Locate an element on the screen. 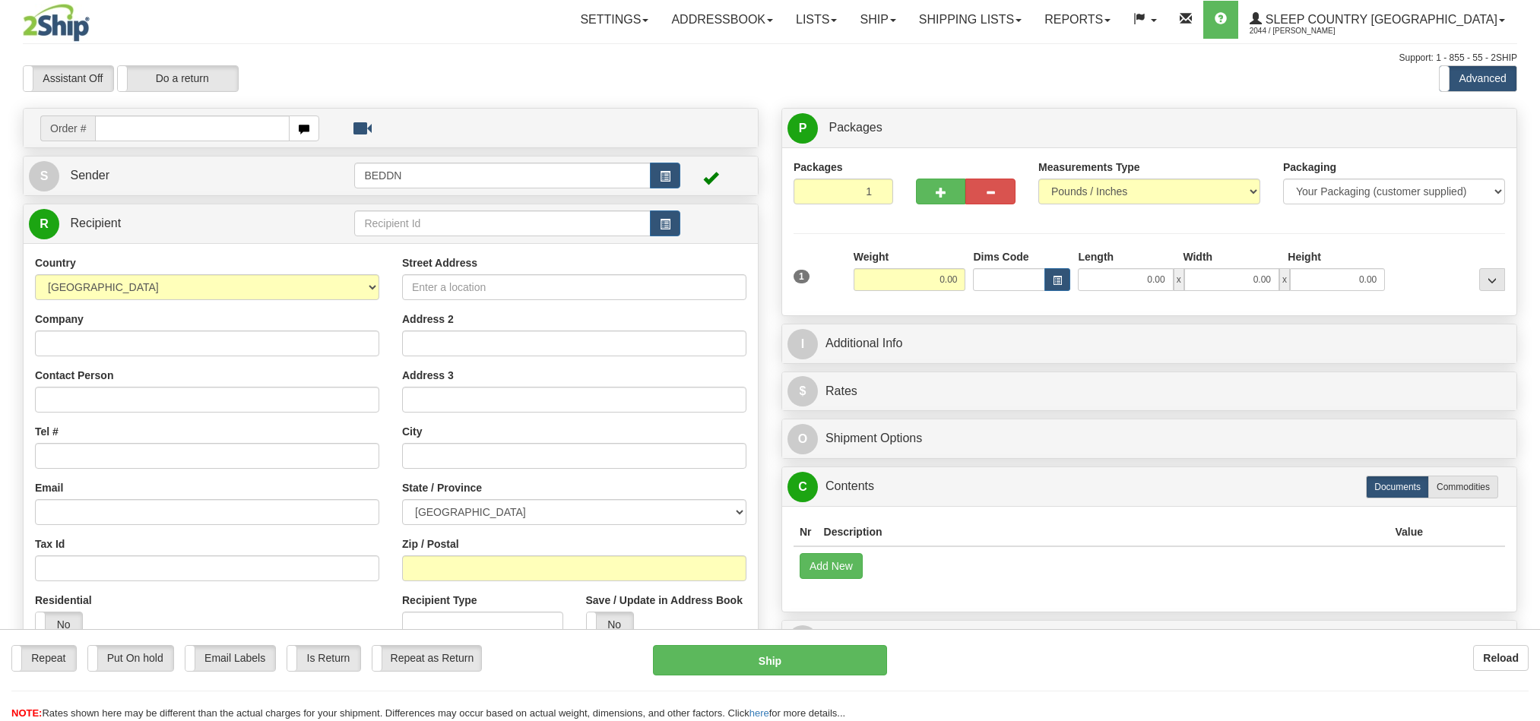  label: State / Province is located at coordinates (442, 488).